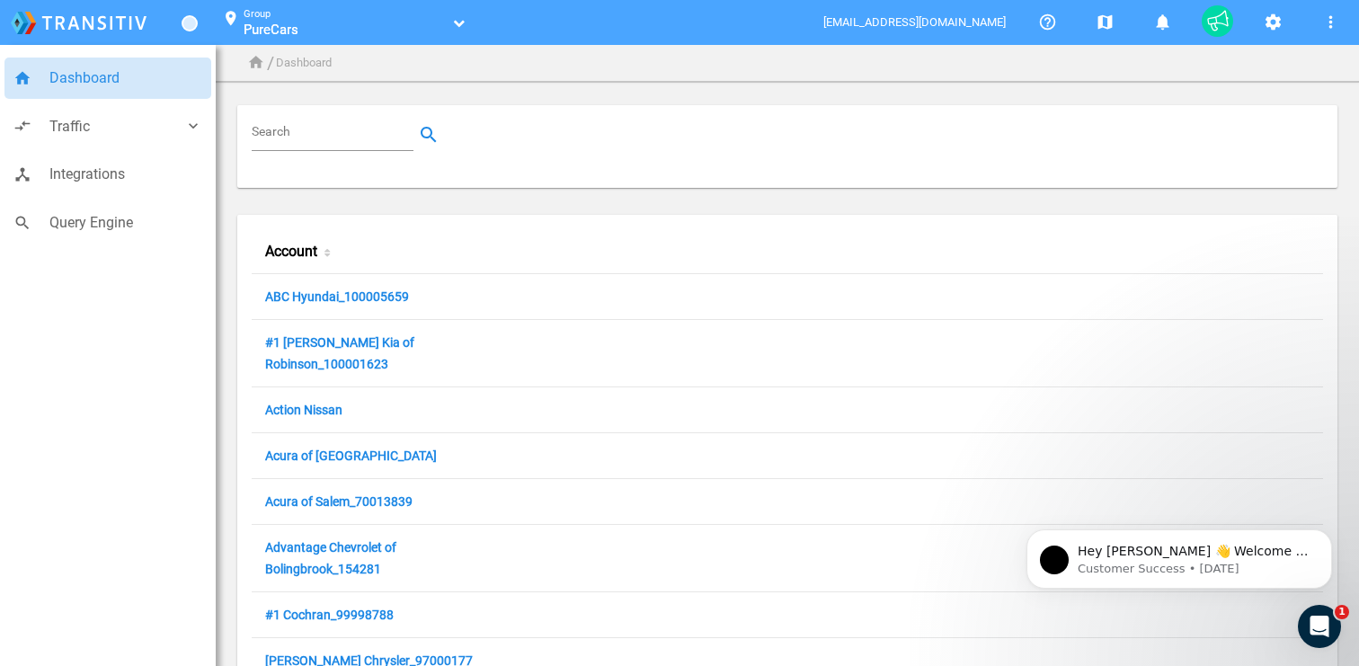  What do you see at coordinates (190, 23) in the screenshot?
I see `a: Toggle Menu` at bounding box center [190, 23].